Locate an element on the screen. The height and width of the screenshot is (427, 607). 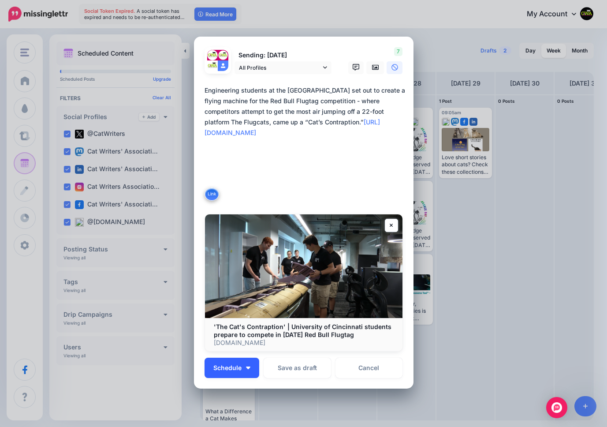
span: 7 is located at coordinates (398, 52).